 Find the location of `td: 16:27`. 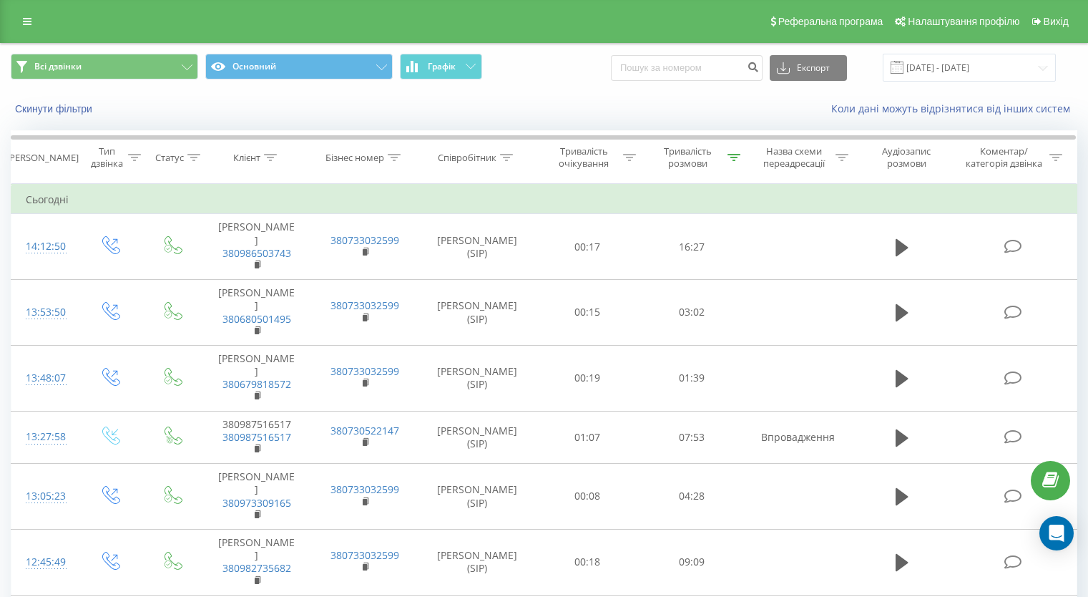

td: 16:27 is located at coordinates (691, 247).